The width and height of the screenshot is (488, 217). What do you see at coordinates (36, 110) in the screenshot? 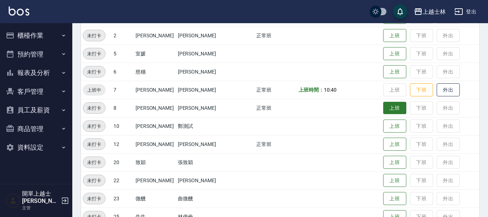
I see `button: 員工及薪資` at bounding box center [36, 110].